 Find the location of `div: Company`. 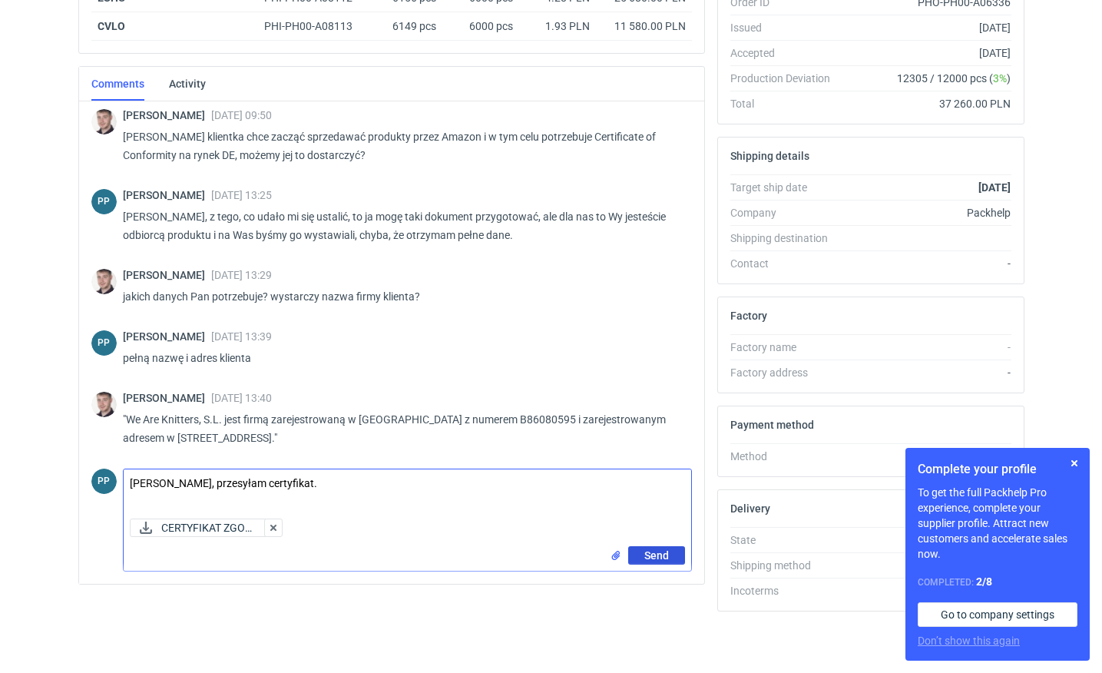

div: Company is located at coordinates (787, 213).